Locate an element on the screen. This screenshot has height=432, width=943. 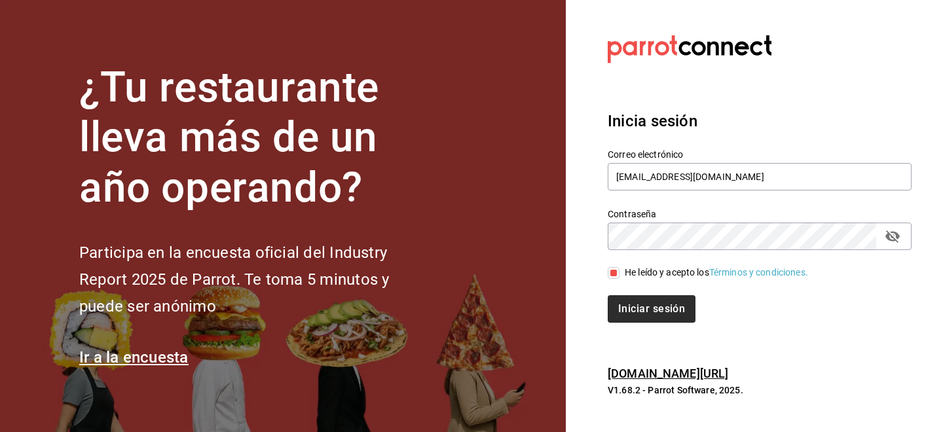
button: passwordField is located at coordinates (893, 236).